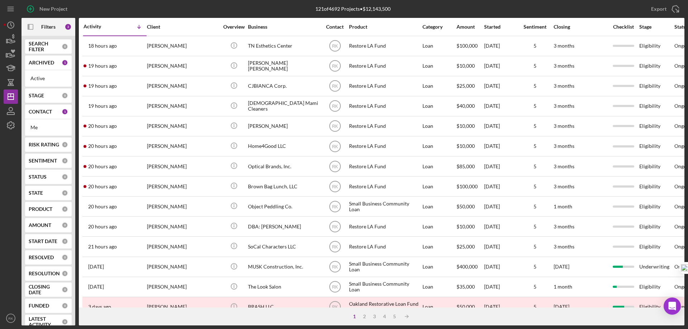 This screenshot has height=329, width=688. Describe the element at coordinates (284, 247) in the screenshot. I see `div: SoCal Characters LLC` at that location.